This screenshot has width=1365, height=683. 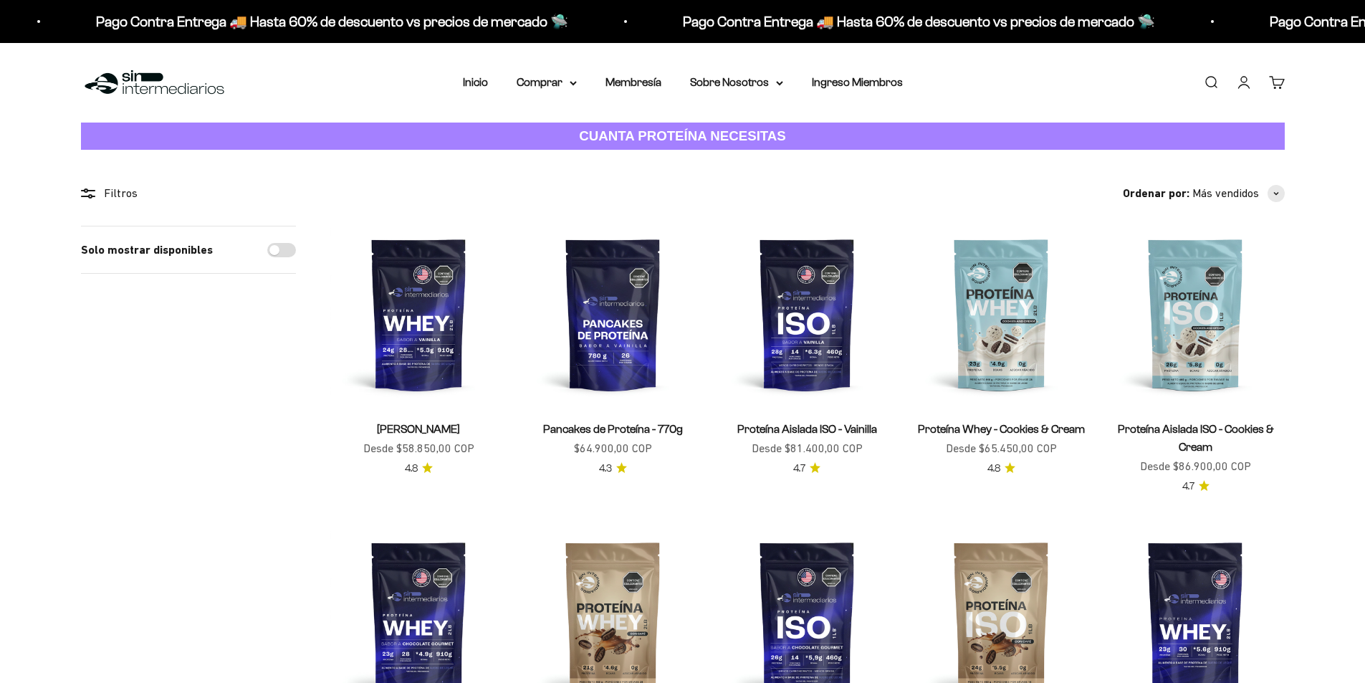 I want to click on span: Más vendidos, so click(x=1225, y=193).